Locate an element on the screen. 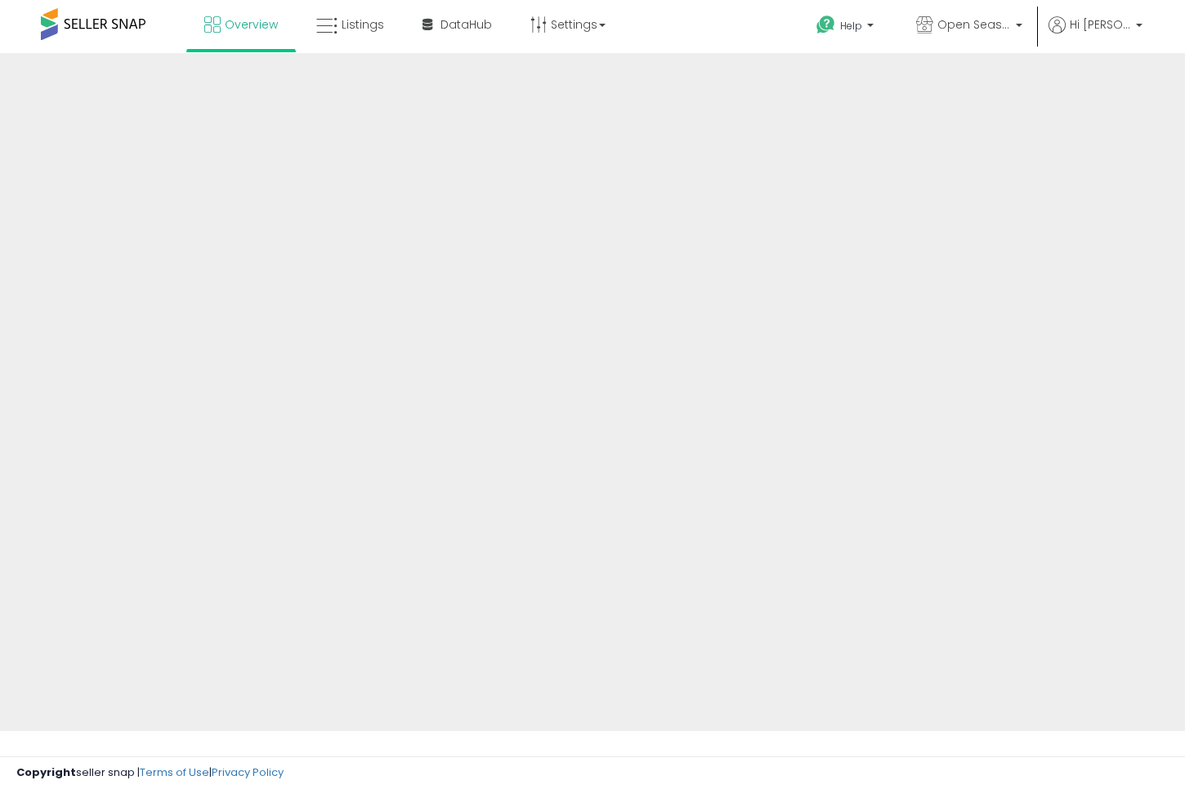 The width and height of the screenshot is (1185, 789). span: DataHub is located at coordinates (466, 25).